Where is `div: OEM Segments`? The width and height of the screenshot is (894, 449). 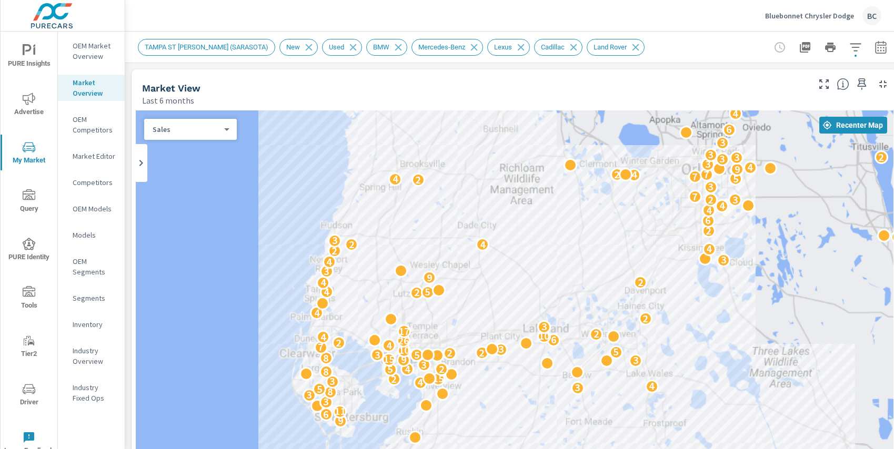
div: OEM Segments is located at coordinates (91, 267).